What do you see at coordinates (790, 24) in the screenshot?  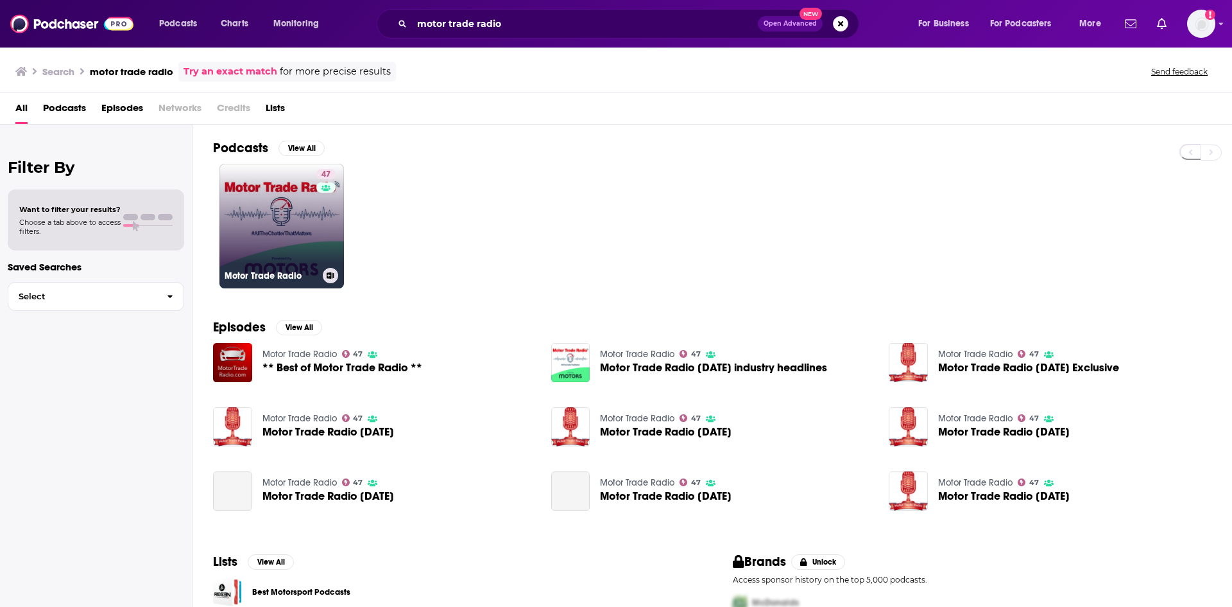 I see `button: Open AdvancedNew` at bounding box center [790, 24].